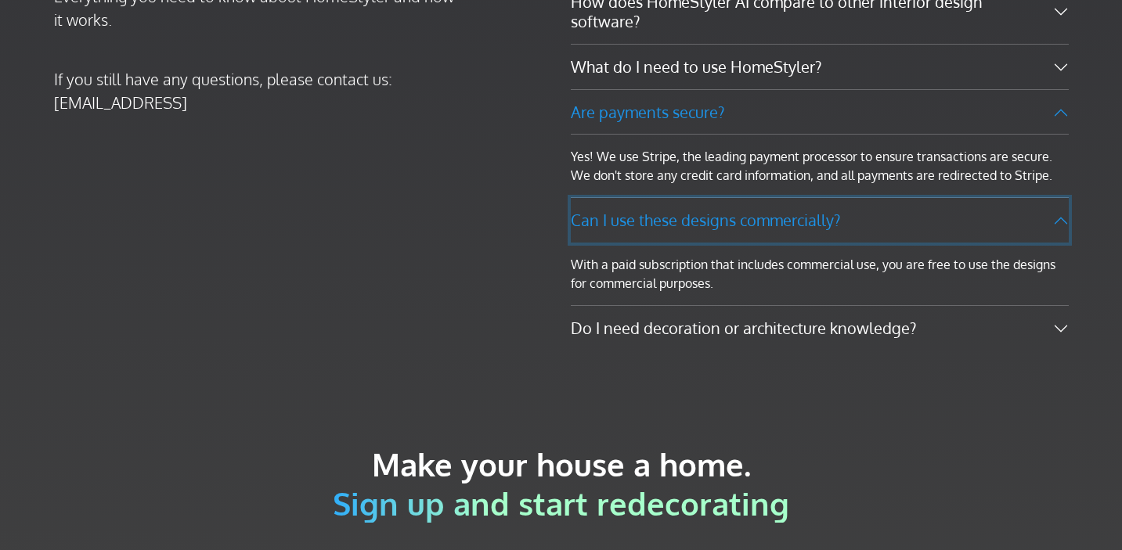 The image size is (1122, 550). Describe the element at coordinates (820, 328) in the screenshot. I see `button: Do I need decoration or architecture knowledge?` at that location.